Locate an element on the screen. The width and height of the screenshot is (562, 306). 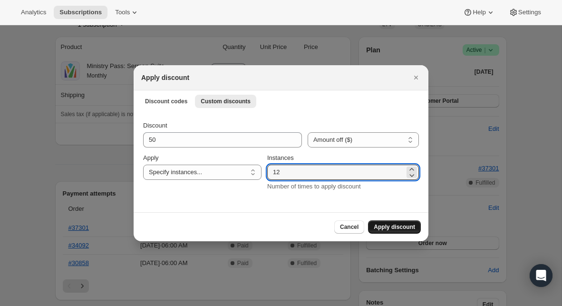
span: Help is located at coordinates (478, 12).